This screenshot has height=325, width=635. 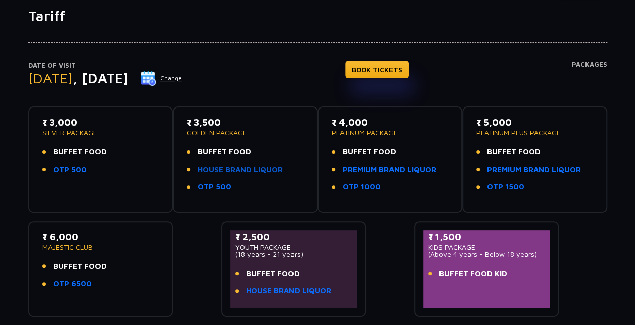 I want to click on a: OTP 6500, so click(x=72, y=284).